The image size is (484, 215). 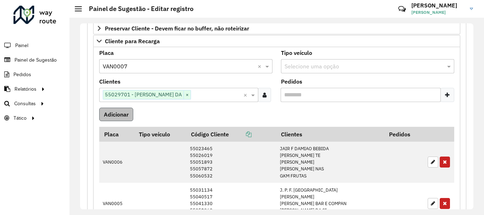 I want to click on a: Copiar, so click(x=240, y=134).